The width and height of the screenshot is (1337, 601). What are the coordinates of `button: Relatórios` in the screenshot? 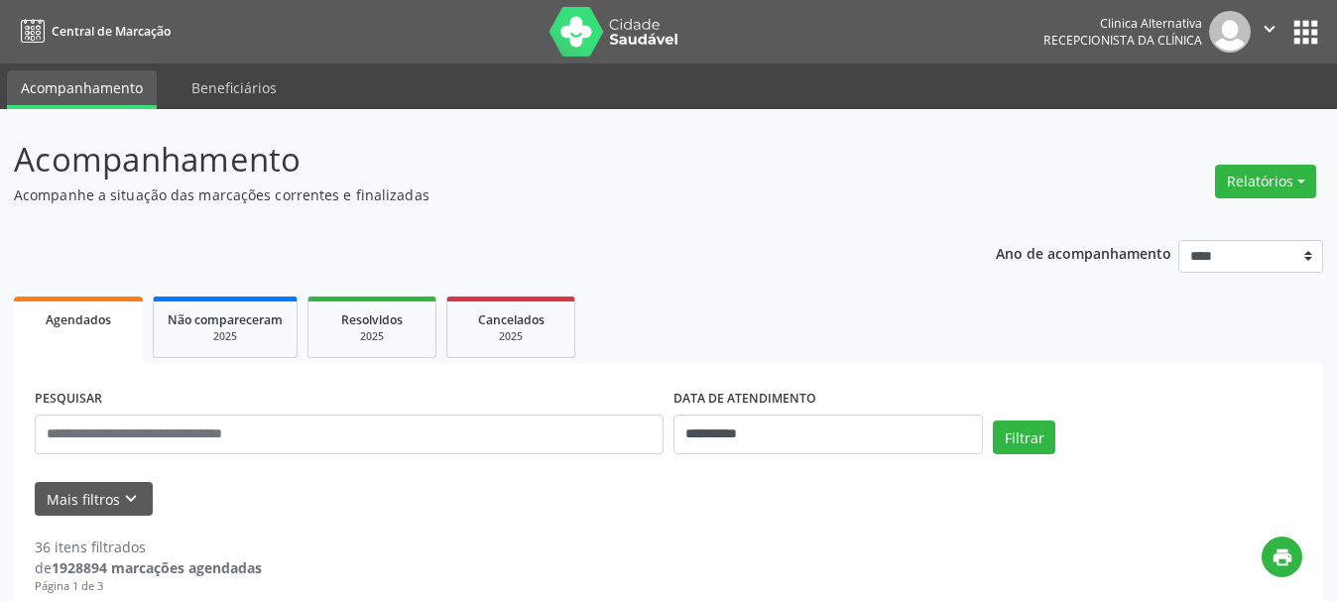 It's located at (1266, 182).